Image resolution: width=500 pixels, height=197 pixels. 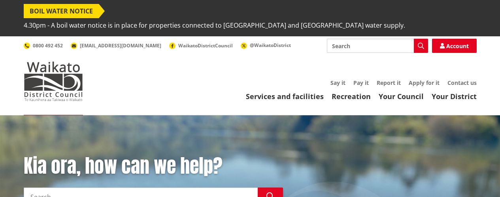 I want to click on a: @WaikatoDistrict, so click(x=266, y=45).